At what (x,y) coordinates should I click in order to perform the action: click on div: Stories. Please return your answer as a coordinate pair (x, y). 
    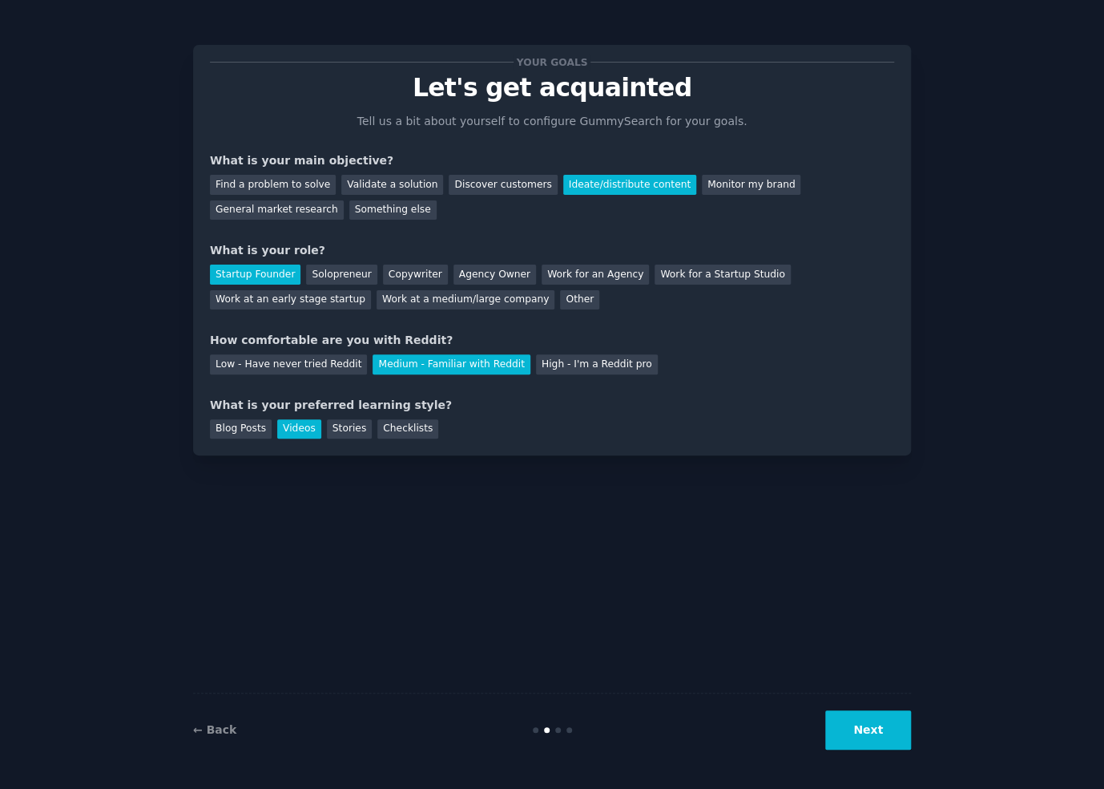
    Looking at the image, I should click on (349, 429).